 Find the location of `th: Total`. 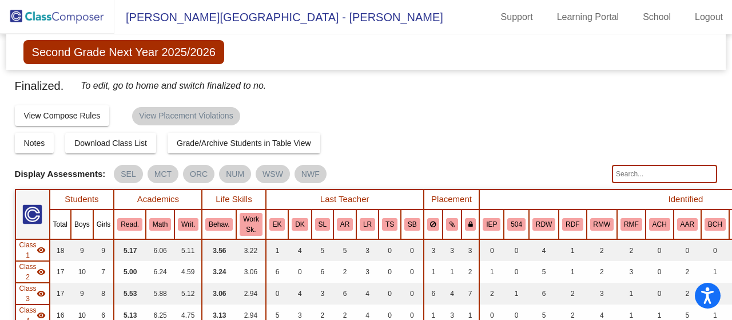

th: Total is located at coordinates (60, 224).